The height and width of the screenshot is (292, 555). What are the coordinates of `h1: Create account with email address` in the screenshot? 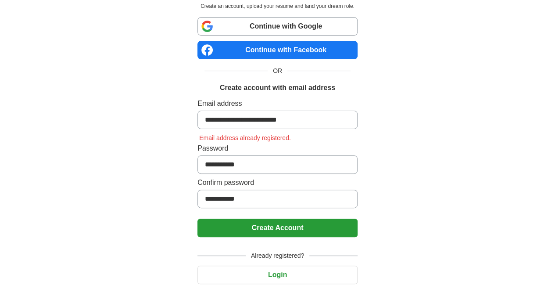 It's located at (277, 88).